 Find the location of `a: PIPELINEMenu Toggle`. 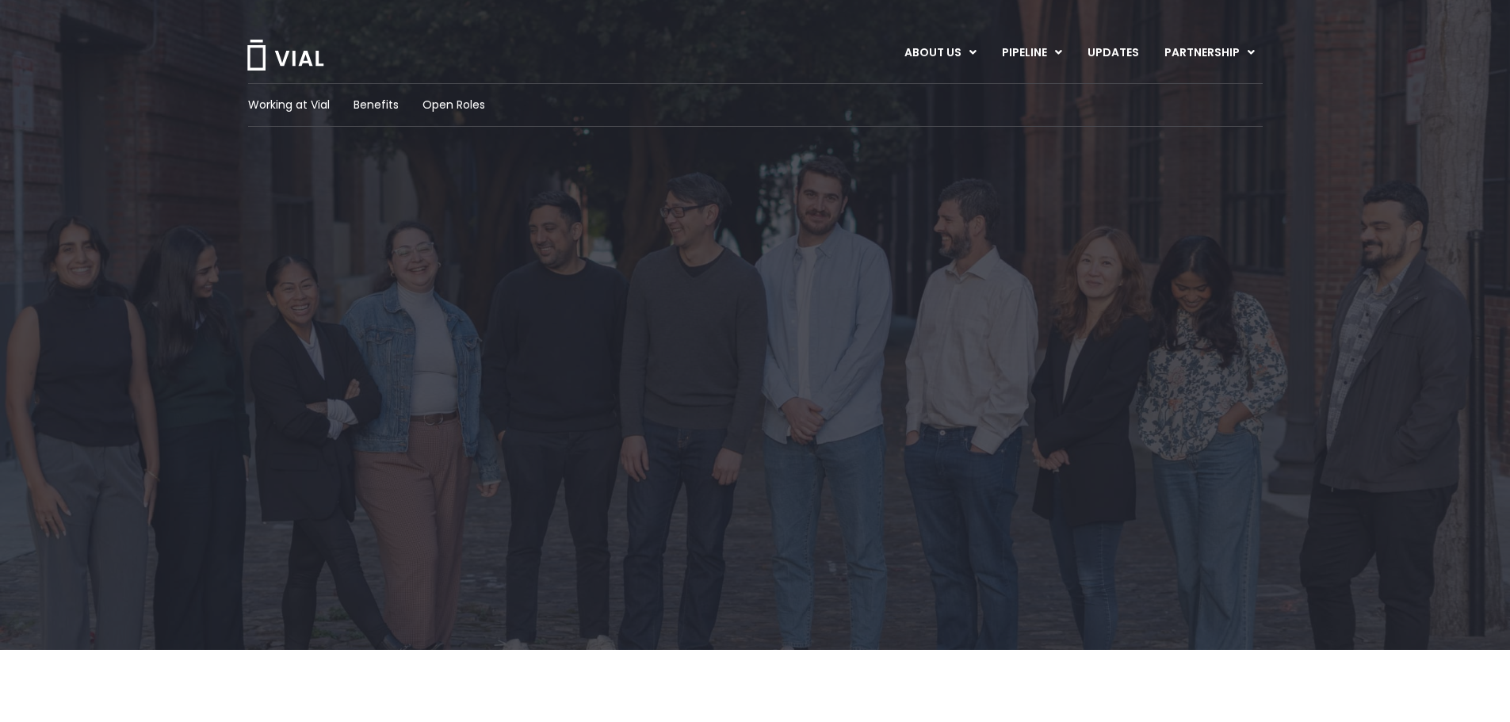

a: PIPELINEMenu Toggle is located at coordinates (1031, 53).